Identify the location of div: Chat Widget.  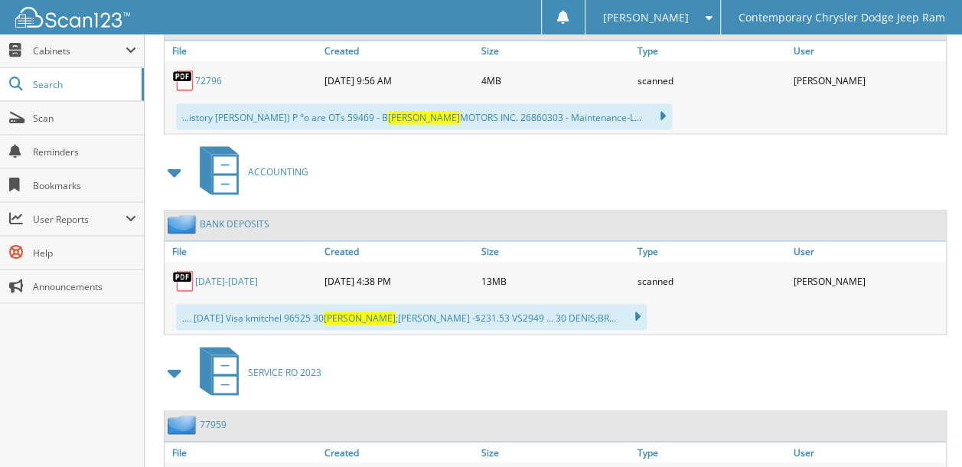
(924, 430).